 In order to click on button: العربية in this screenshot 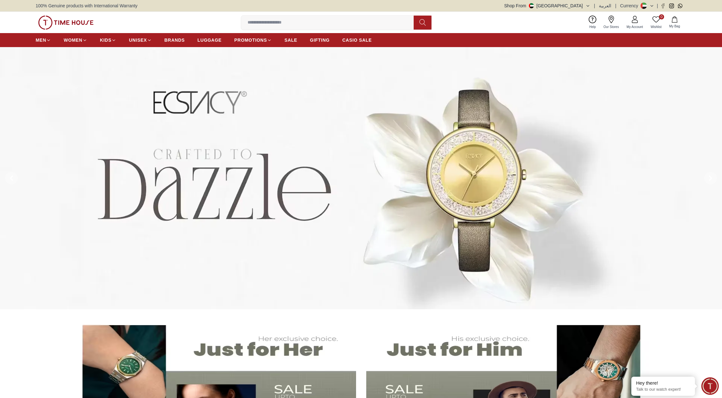, I will do `click(605, 6)`.